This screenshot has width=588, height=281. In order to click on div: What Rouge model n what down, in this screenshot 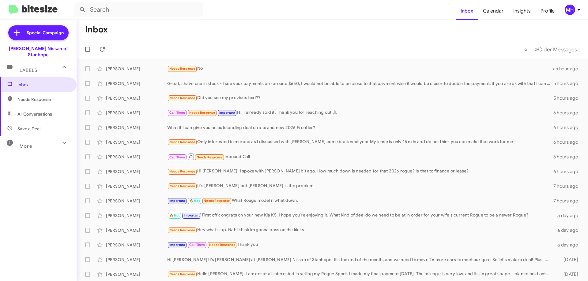, I will do `click(360, 201)`.